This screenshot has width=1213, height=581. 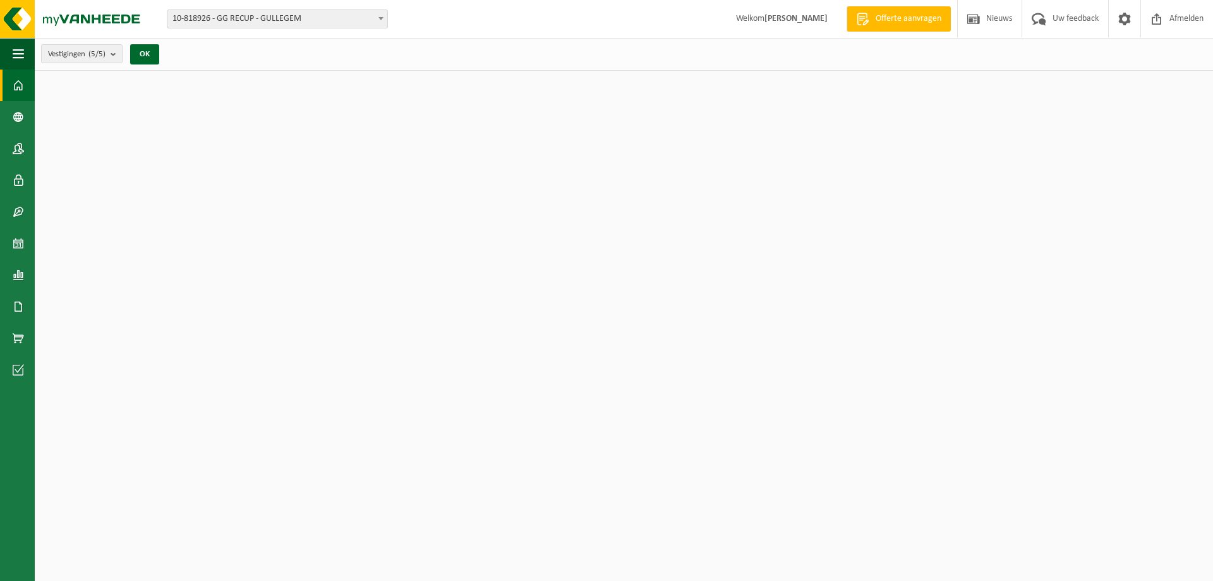 I want to click on count: (5/5), so click(x=97, y=54).